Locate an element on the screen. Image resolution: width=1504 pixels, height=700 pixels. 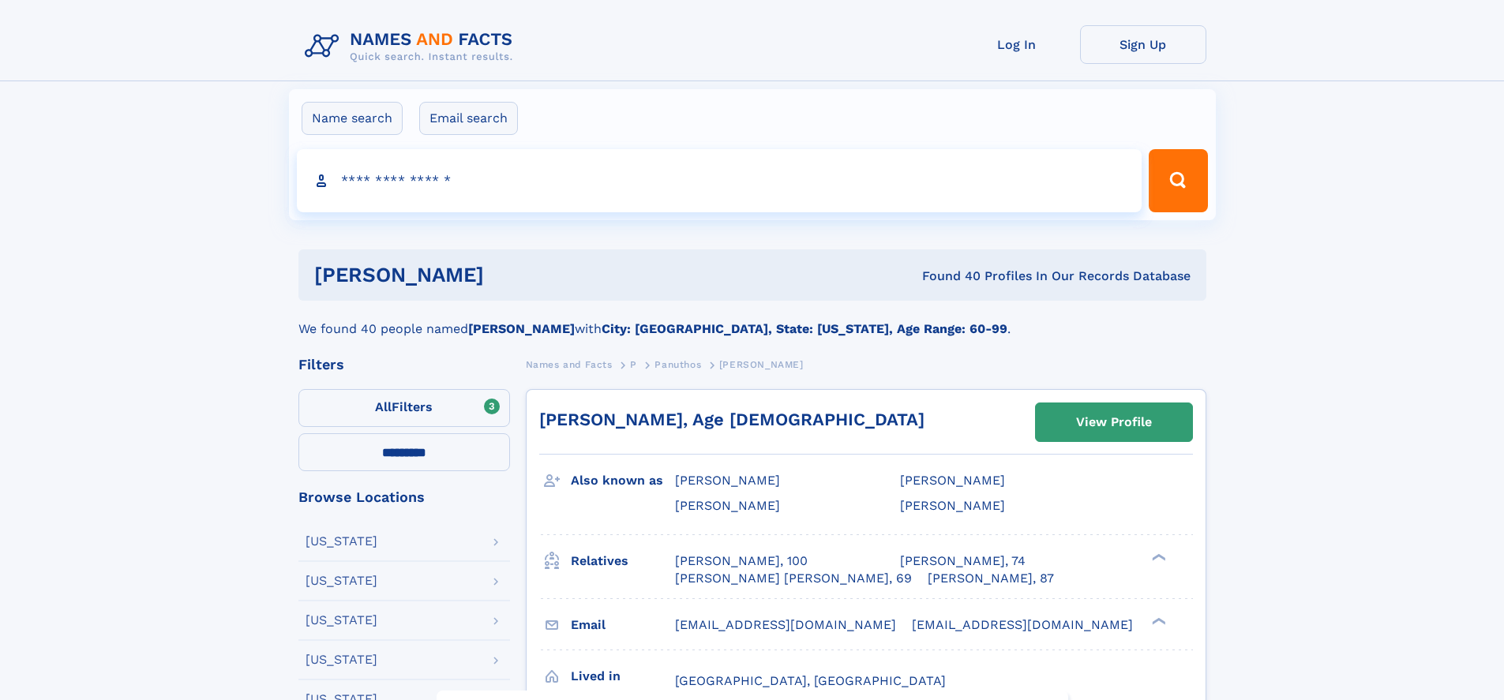
label: Email search is located at coordinates (468, 118).